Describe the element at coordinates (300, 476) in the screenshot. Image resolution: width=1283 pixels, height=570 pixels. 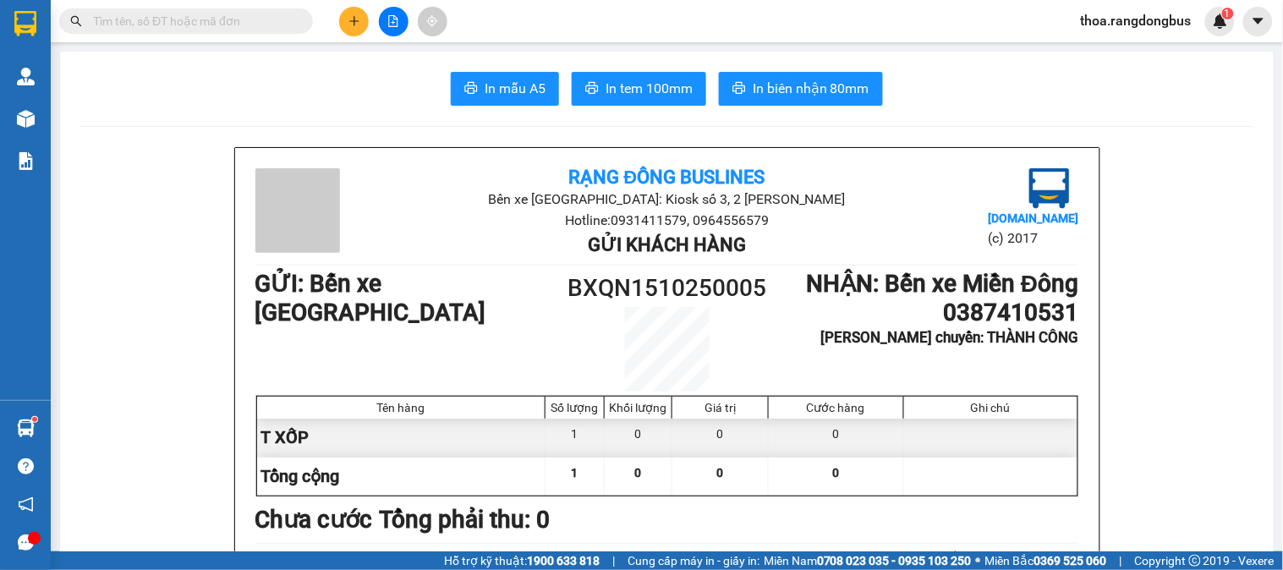
I see `span: Tổng cộng` at that location.